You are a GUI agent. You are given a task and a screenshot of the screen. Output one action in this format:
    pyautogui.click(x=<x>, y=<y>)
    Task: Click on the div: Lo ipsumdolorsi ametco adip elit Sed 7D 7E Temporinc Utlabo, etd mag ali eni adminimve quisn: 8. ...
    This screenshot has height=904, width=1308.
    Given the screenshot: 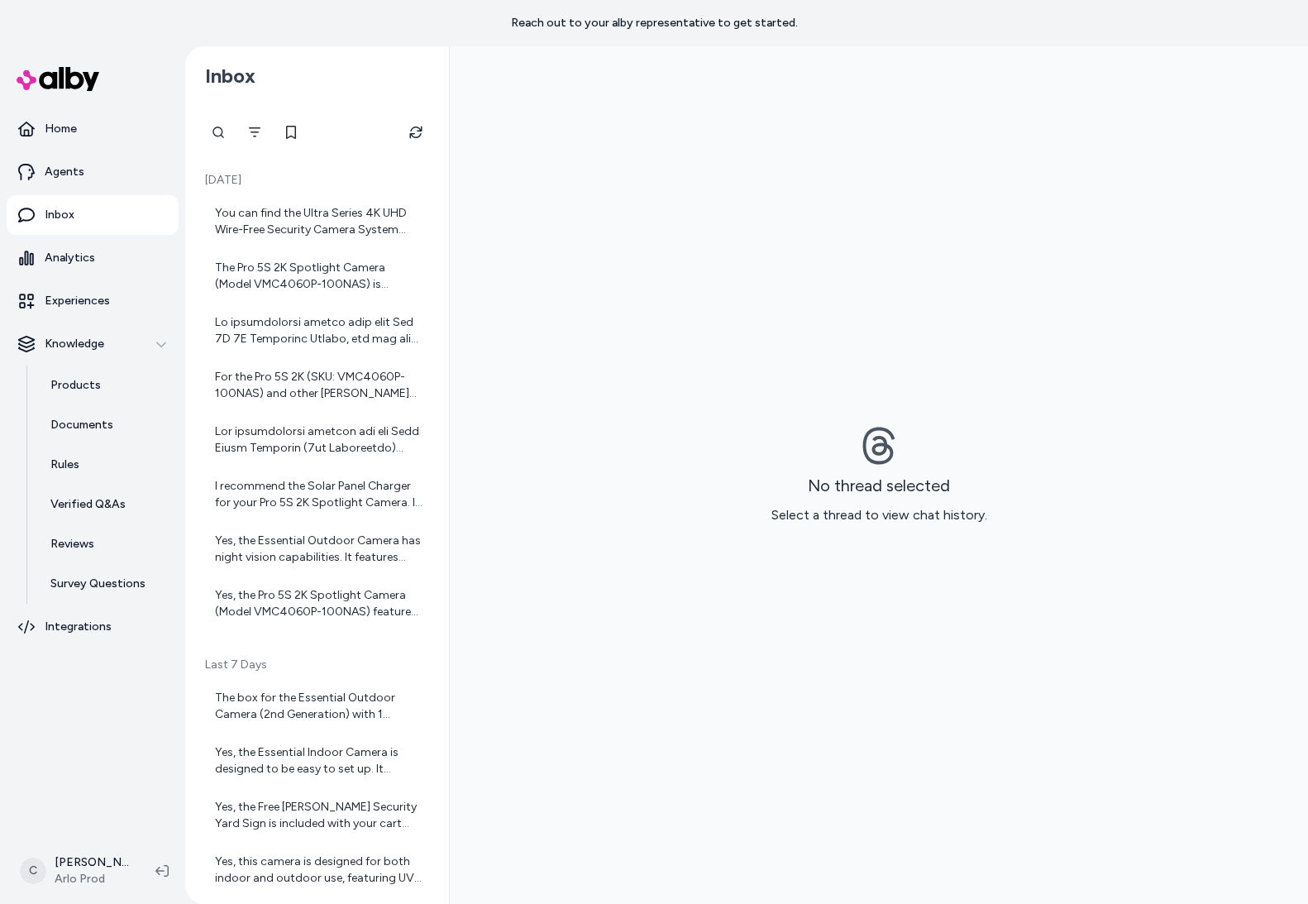 What is the action you would take?
    pyautogui.click(x=318, y=331)
    